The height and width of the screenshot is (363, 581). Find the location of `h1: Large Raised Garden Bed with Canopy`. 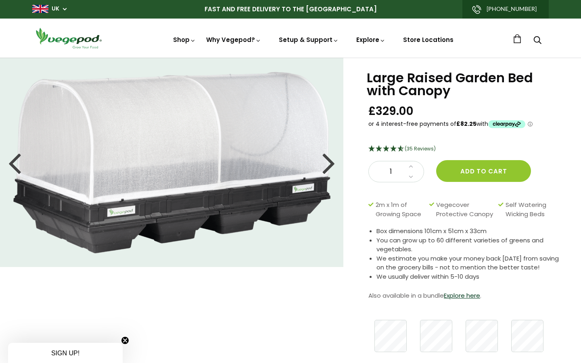

h1: Large Raised Garden Bed with Canopy is located at coordinates (464, 84).